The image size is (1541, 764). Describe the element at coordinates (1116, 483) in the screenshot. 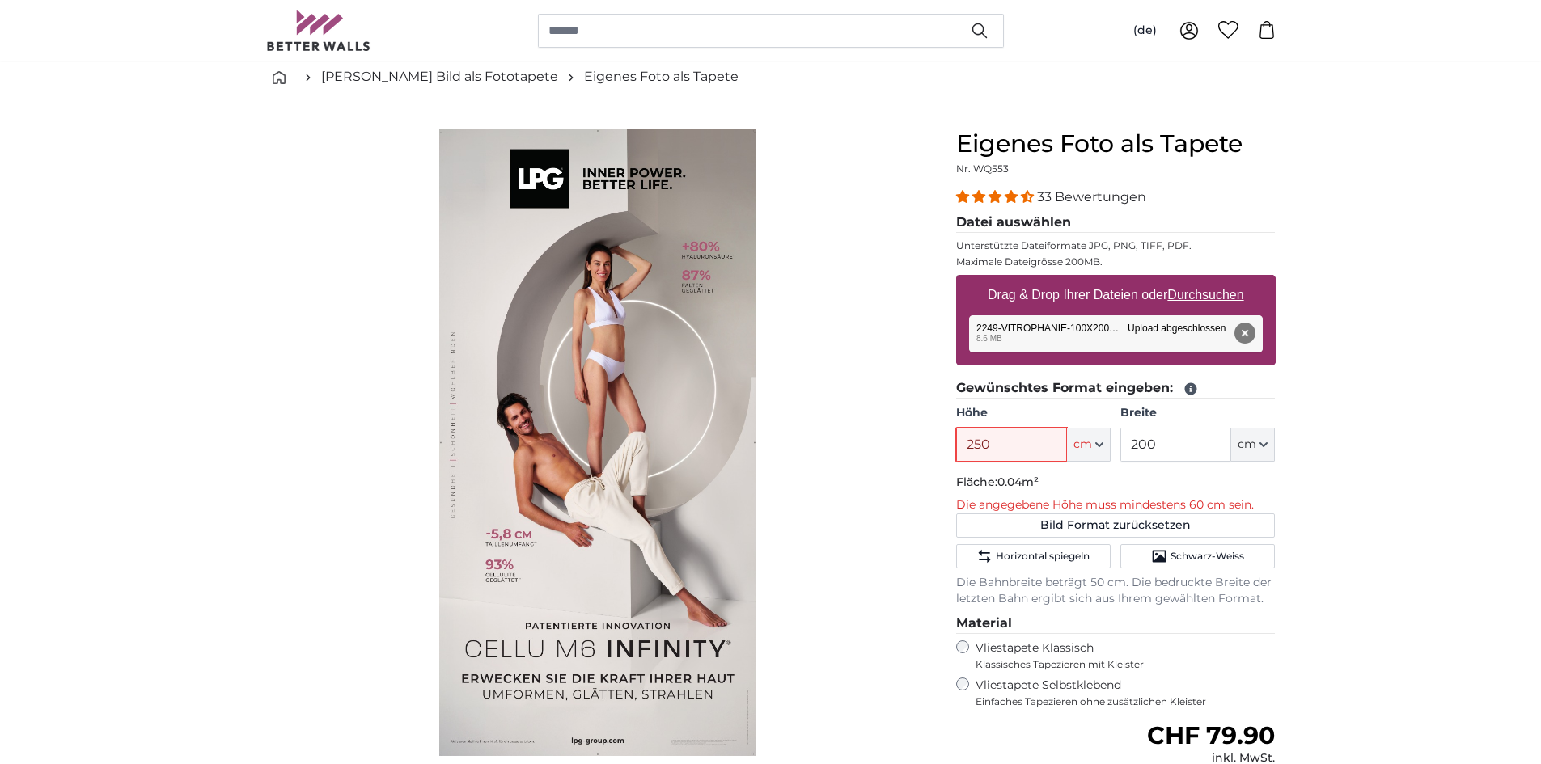

I see `p: Fläche:` at that location.